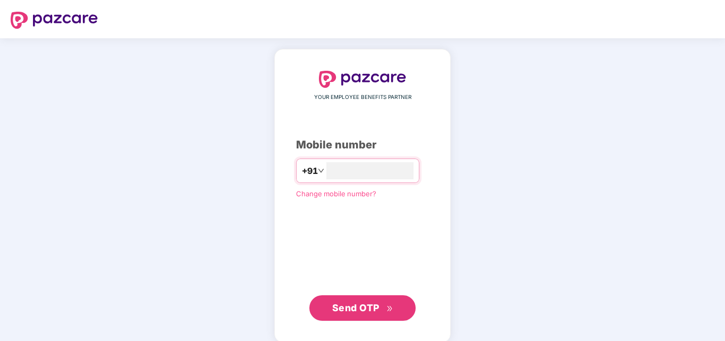 The image size is (725, 341). Describe the element at coordinates (355, 307) in the screenshot. I see `span: Send OTP` at that location.